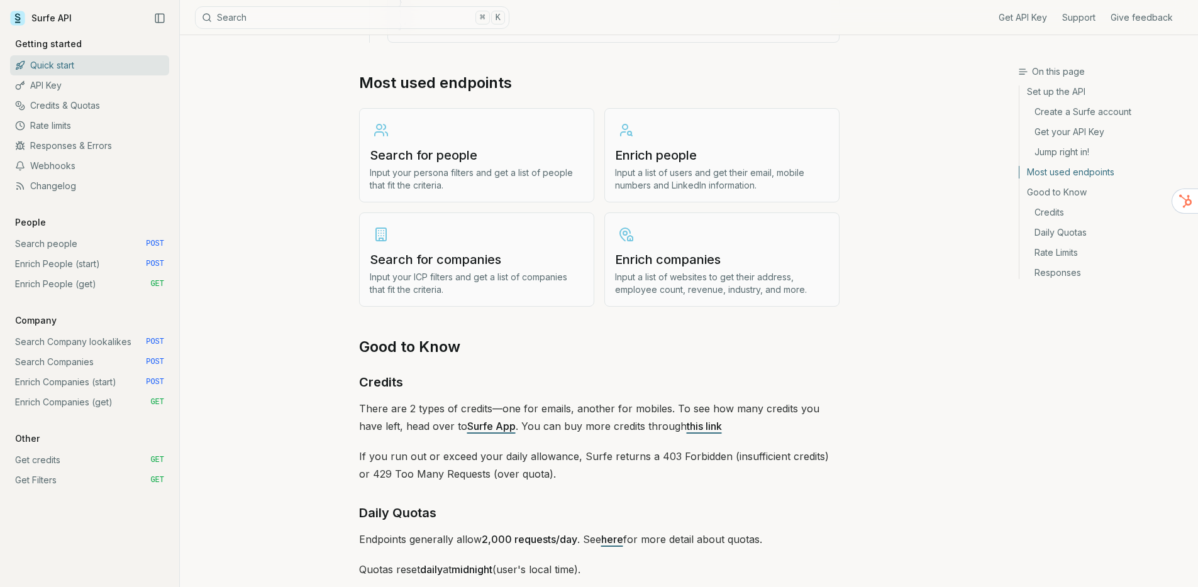 The width and height of the screenshot is (1198, 587). Describe the element at coordinates (477, 284) in the screenshot. I see `p: Input your ICP filters and get a list of companies that fit the criteria.` at that location.